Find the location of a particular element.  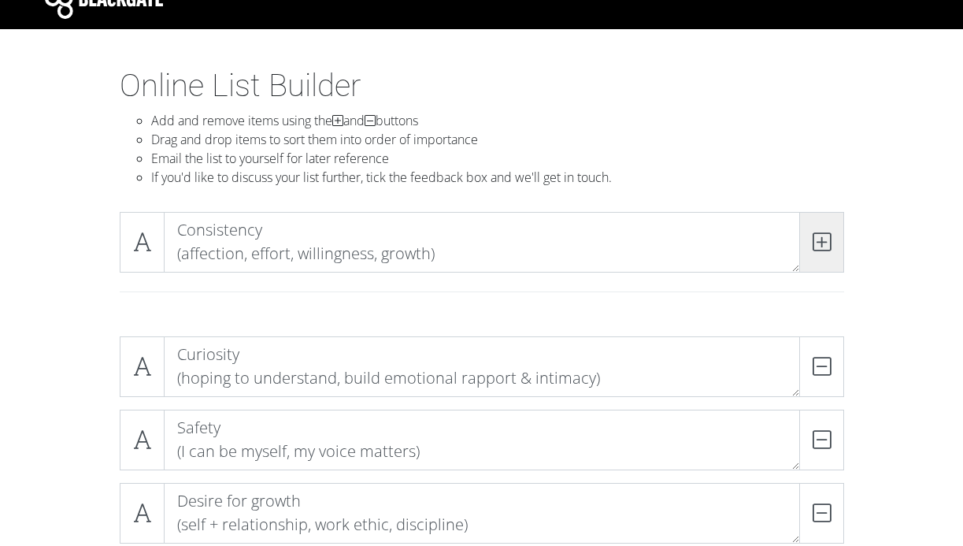

li: Email the list to yourself for later reference is located at coordinates (498, 158).